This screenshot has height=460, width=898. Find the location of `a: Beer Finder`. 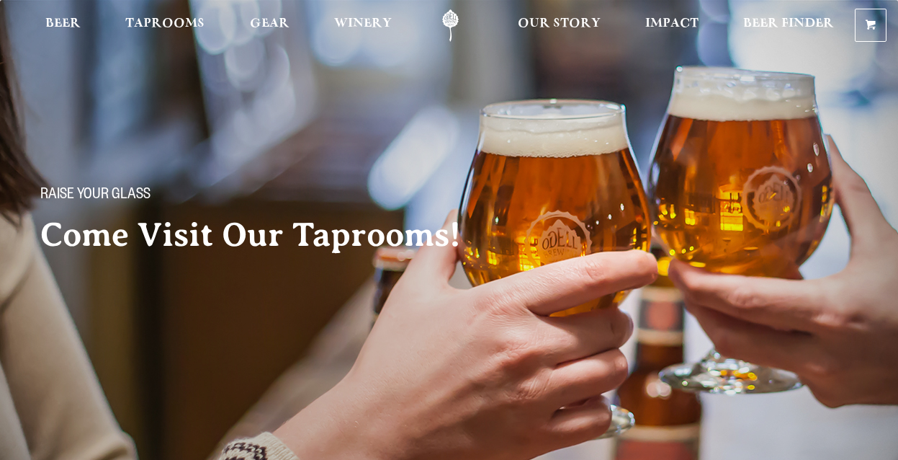

a: Beer Finder is located at coordinates (789, 25).